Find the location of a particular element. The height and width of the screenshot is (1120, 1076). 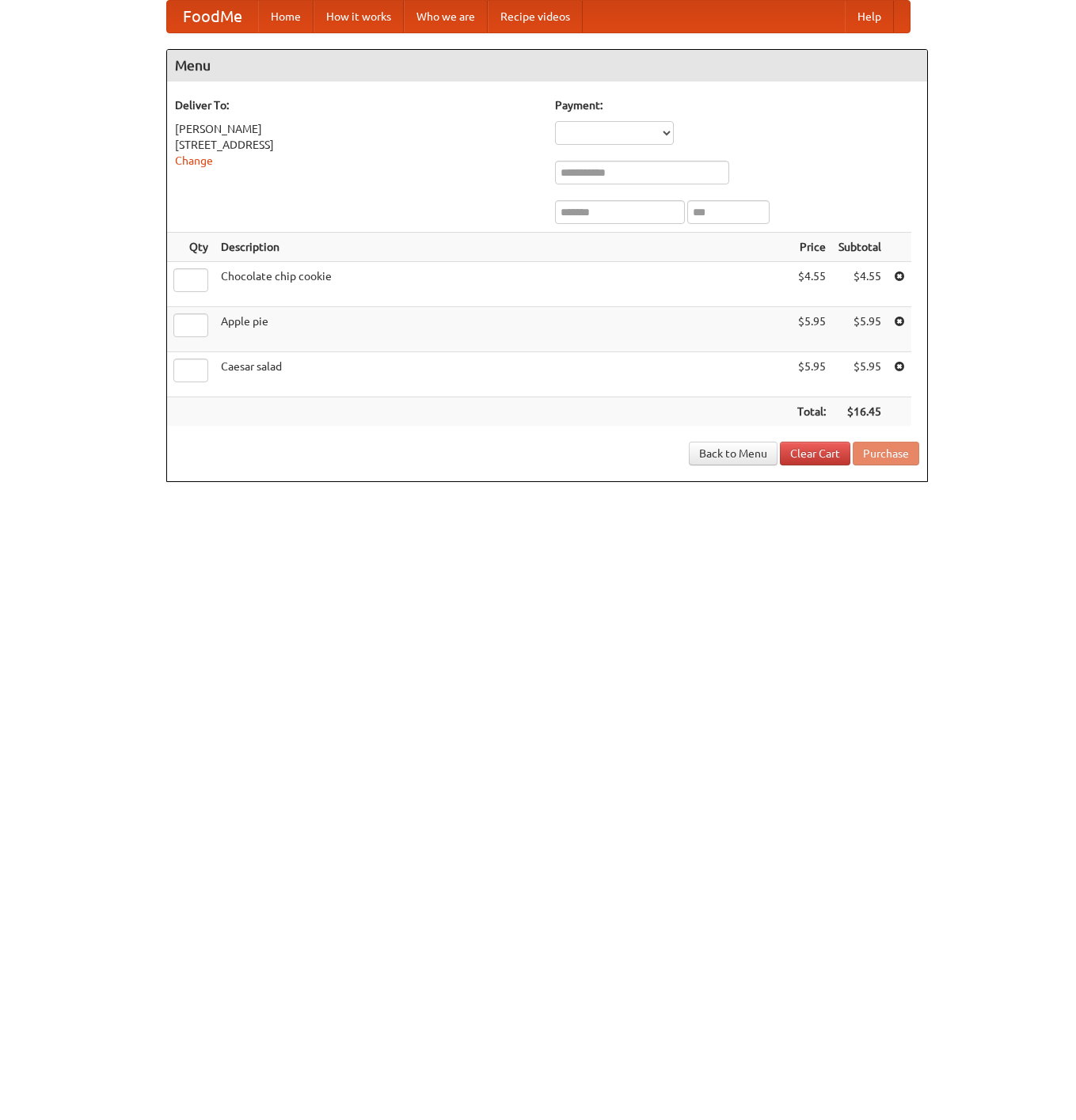

a: Clear Cart is located at coordinates (815, 454).